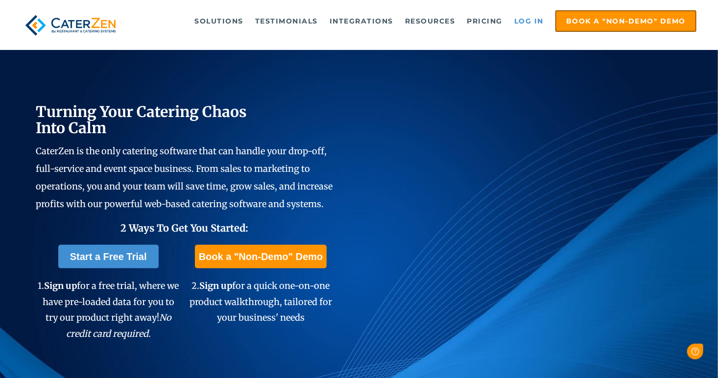  Describe the element at coordinates (417, 21) in the screenshot. I see `div: Navigation Menu` at that location.